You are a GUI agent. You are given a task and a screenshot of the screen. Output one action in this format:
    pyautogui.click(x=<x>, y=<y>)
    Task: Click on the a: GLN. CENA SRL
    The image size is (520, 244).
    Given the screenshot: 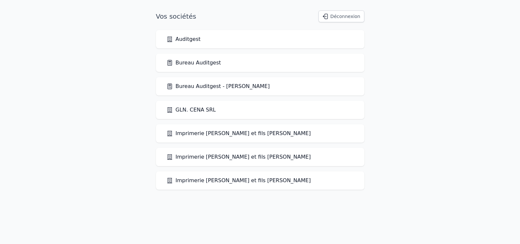 What is the action you would take?
    pyautogui.click(x=191, y=110)
    